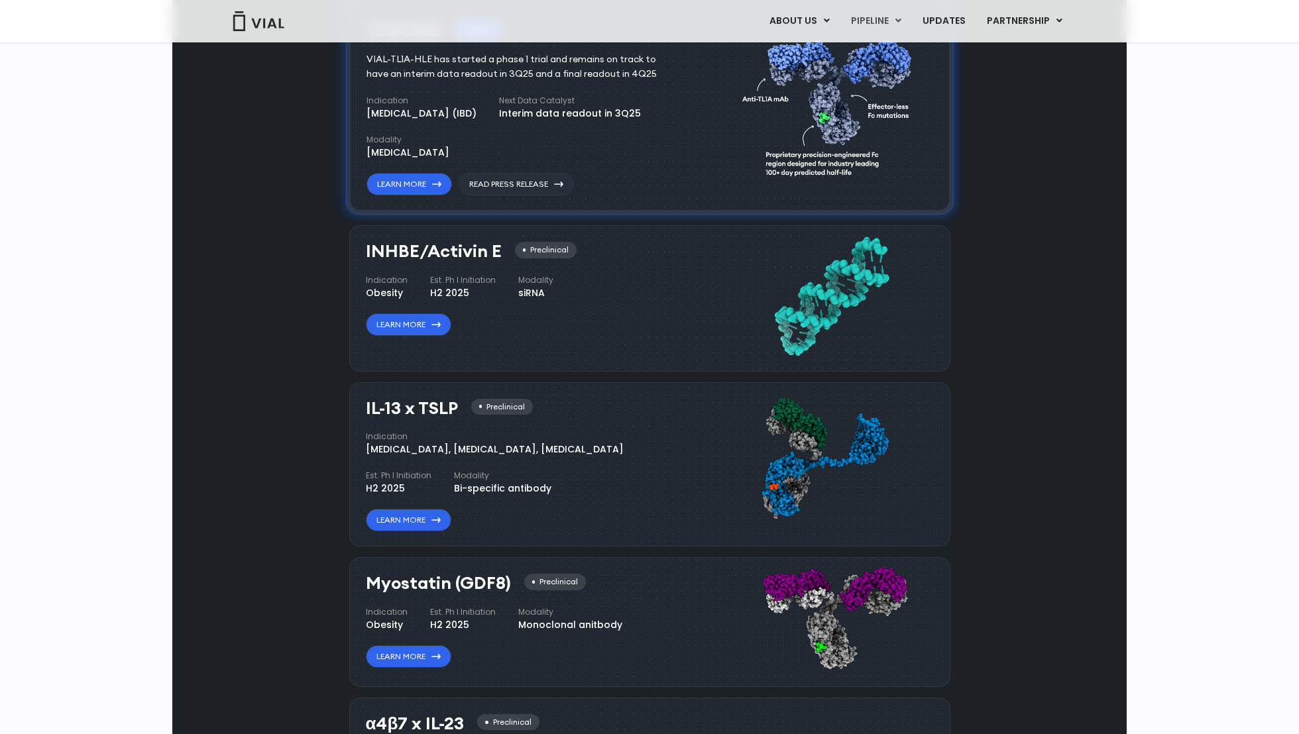 Image resolution: width=1299 pixels, height=734 pixels. I want to click on div: Bi-specific antibody, so click(502, 488).